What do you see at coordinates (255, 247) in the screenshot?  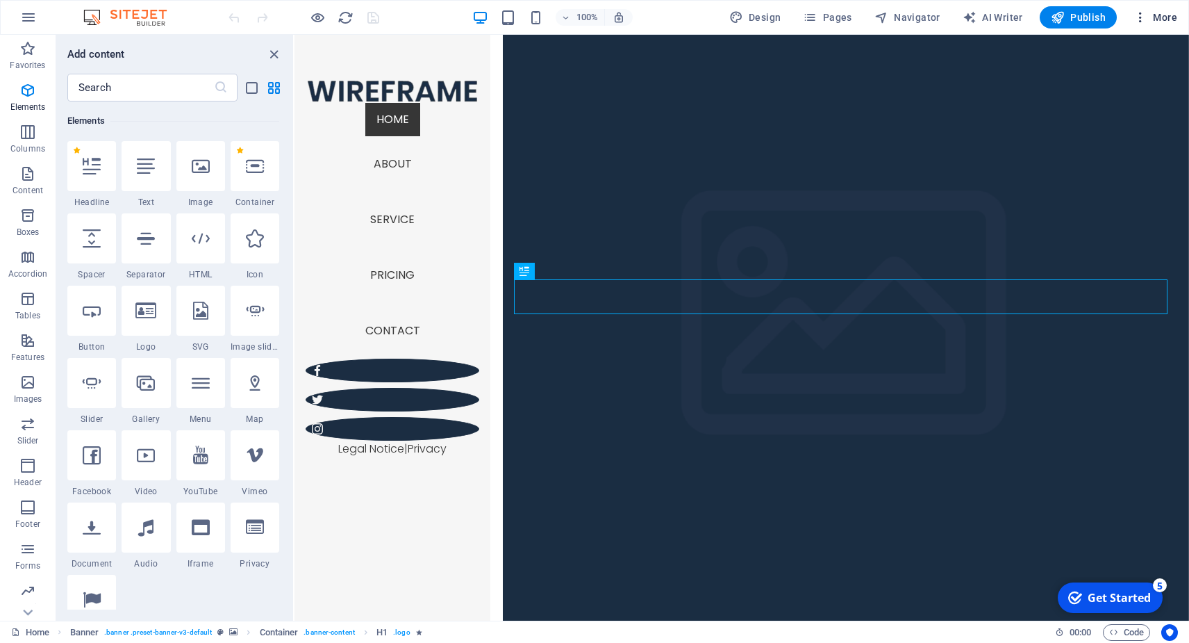 I see `div: Icon` at bounding box center [255, 247].